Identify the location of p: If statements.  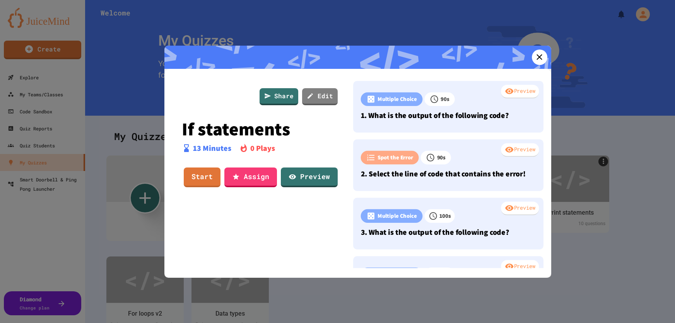
(260, 129).